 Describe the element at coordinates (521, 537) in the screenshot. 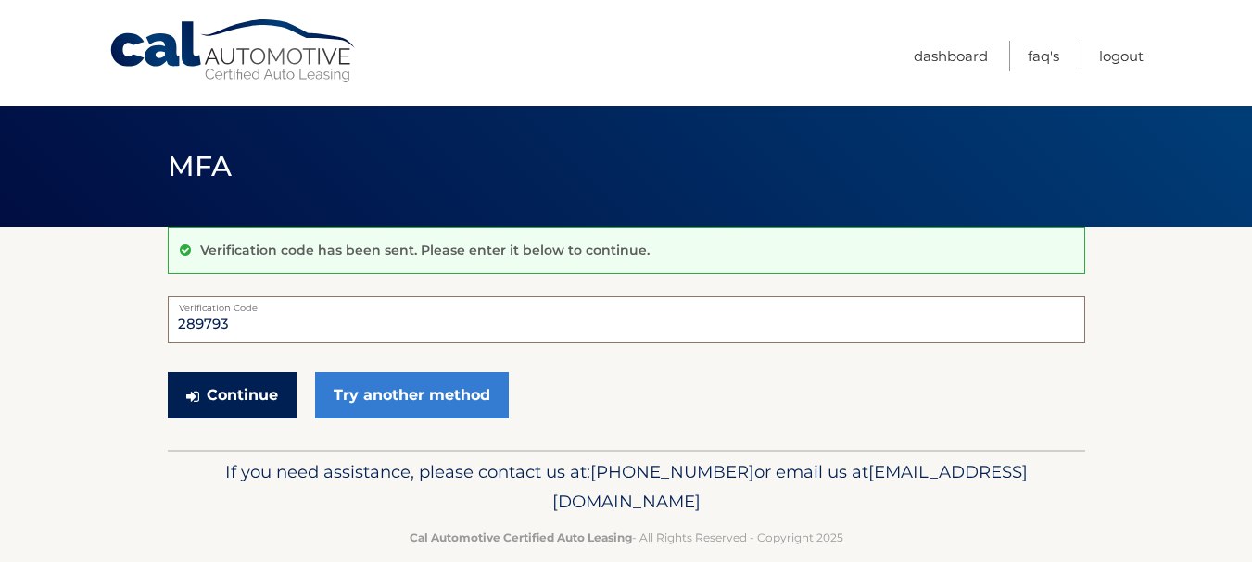

I see `strong: Cal Automotive Certified Auto Leasing` at that location.